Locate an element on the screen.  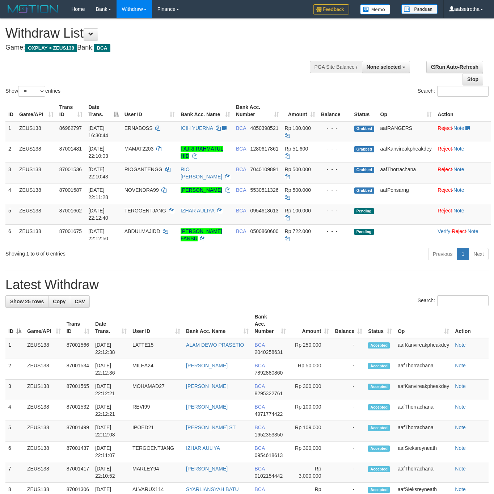
img: panduan.png is located at coordinates (419, 9).